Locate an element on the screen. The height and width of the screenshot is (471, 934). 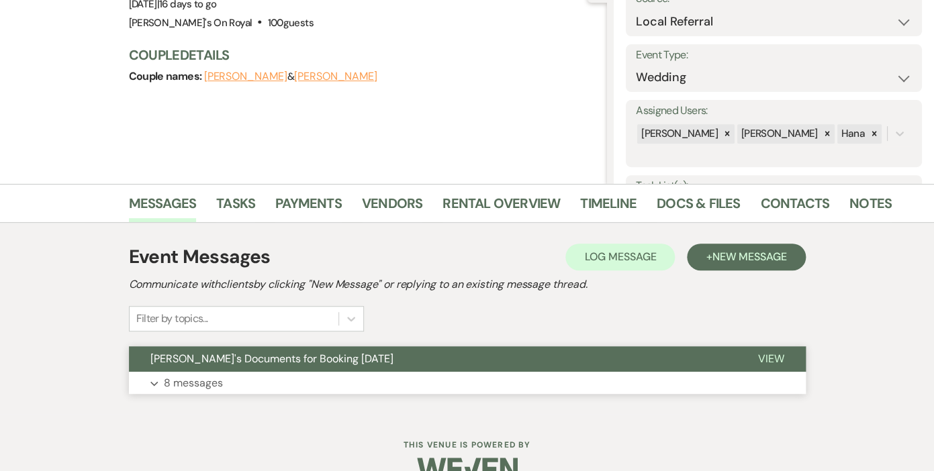
a: Contacts is located at coordinates (794, 207).